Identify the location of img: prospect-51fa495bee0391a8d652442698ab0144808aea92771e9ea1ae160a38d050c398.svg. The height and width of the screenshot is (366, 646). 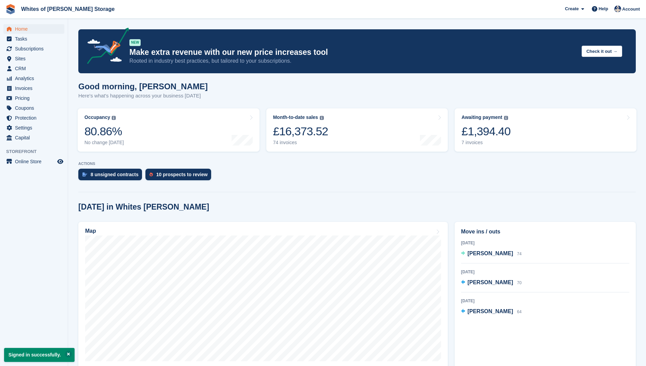
(151, 174).